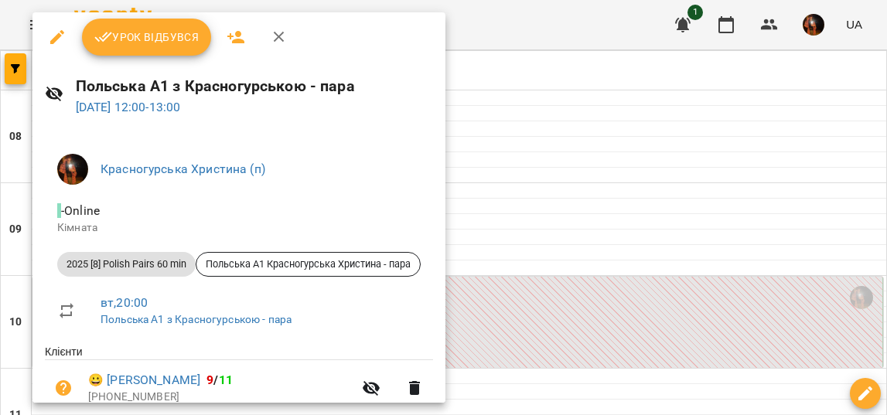 Image resolution: width=887 pixels, height=415 pixels. What do you see at coordinates (126, 264) in the screenshot?
I see `span: 2025 [8] Polish Pairs 60 min` at bounding box center [126, 264].